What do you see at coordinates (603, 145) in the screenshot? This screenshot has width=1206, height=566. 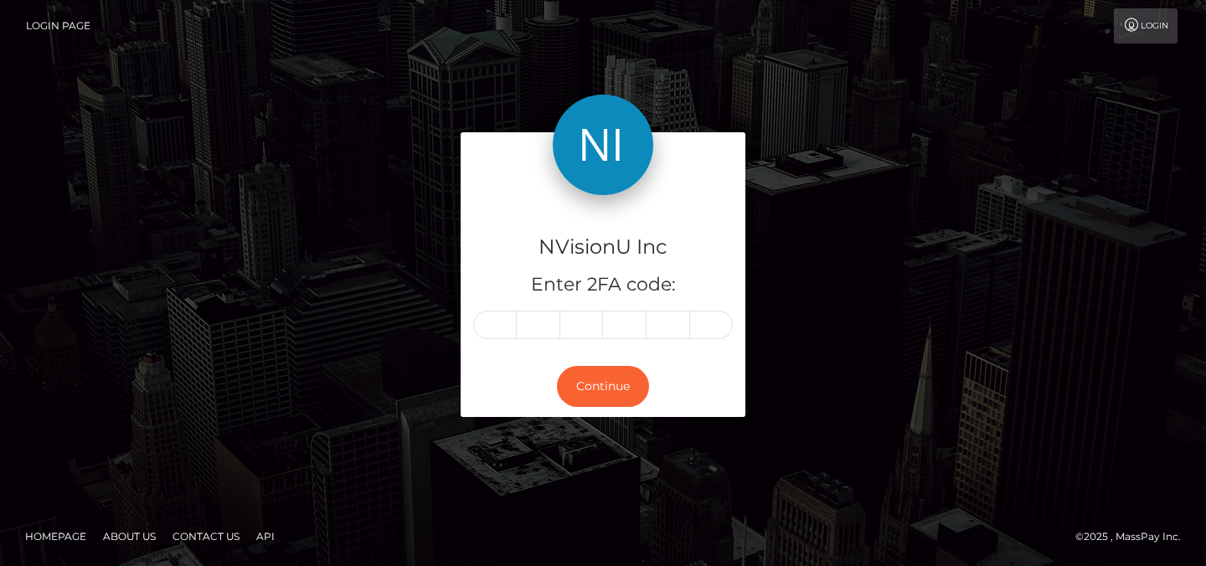 I see `img: NVisionU Inc` at bounding box center [603, 145].